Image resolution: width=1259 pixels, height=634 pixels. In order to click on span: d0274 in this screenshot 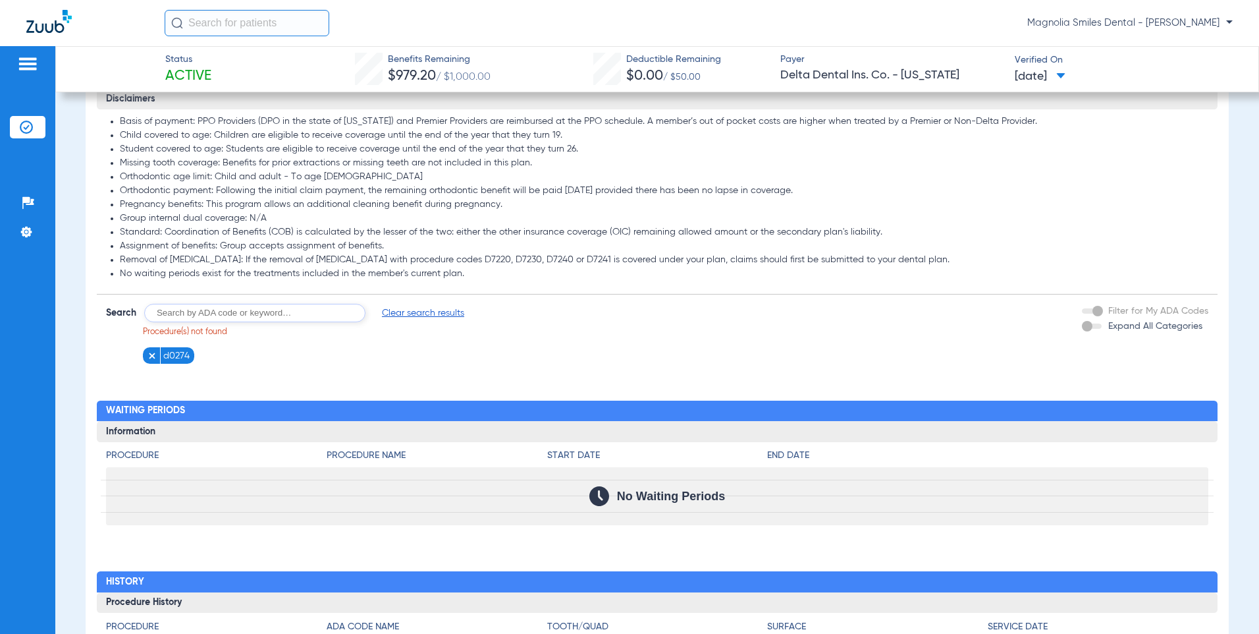, I will do `click(177, 356)`.